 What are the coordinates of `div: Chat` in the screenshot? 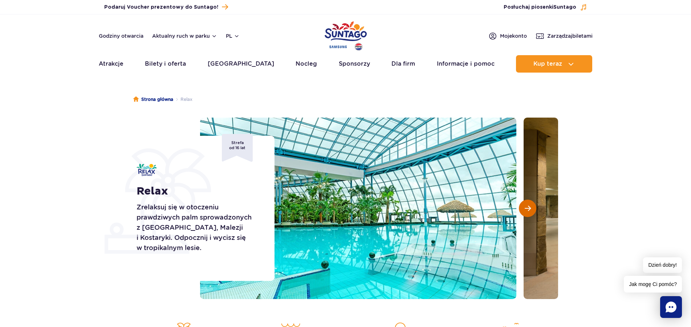 It's located at (671, 307).